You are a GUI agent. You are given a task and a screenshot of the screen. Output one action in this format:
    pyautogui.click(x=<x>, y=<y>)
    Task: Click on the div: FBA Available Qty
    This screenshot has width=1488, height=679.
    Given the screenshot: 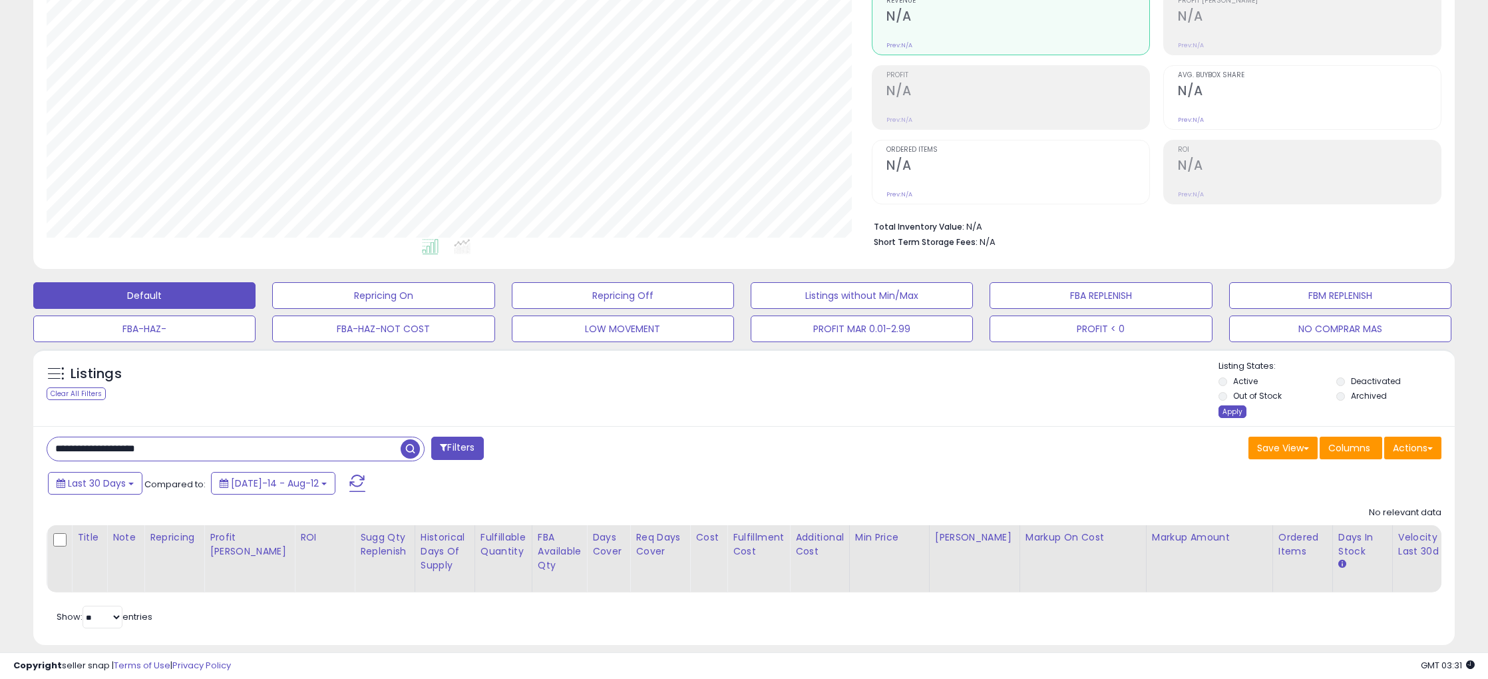 What is the action you would take?
    pyautogui.click(x=559, y=551)
    